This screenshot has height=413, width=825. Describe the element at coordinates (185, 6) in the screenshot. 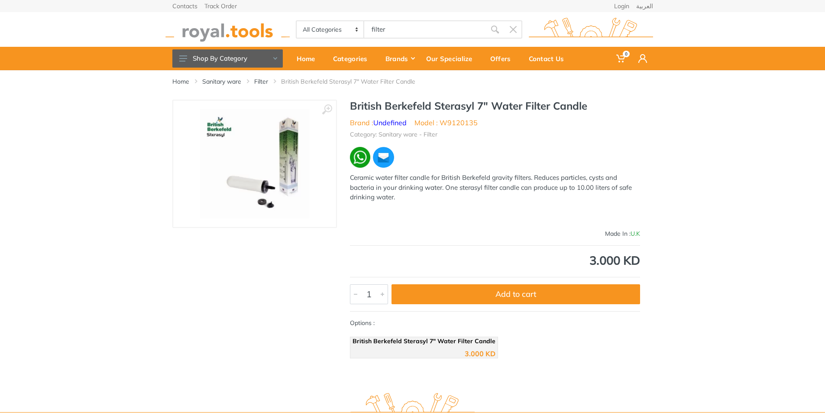

I see `a: Contacts` at that location.